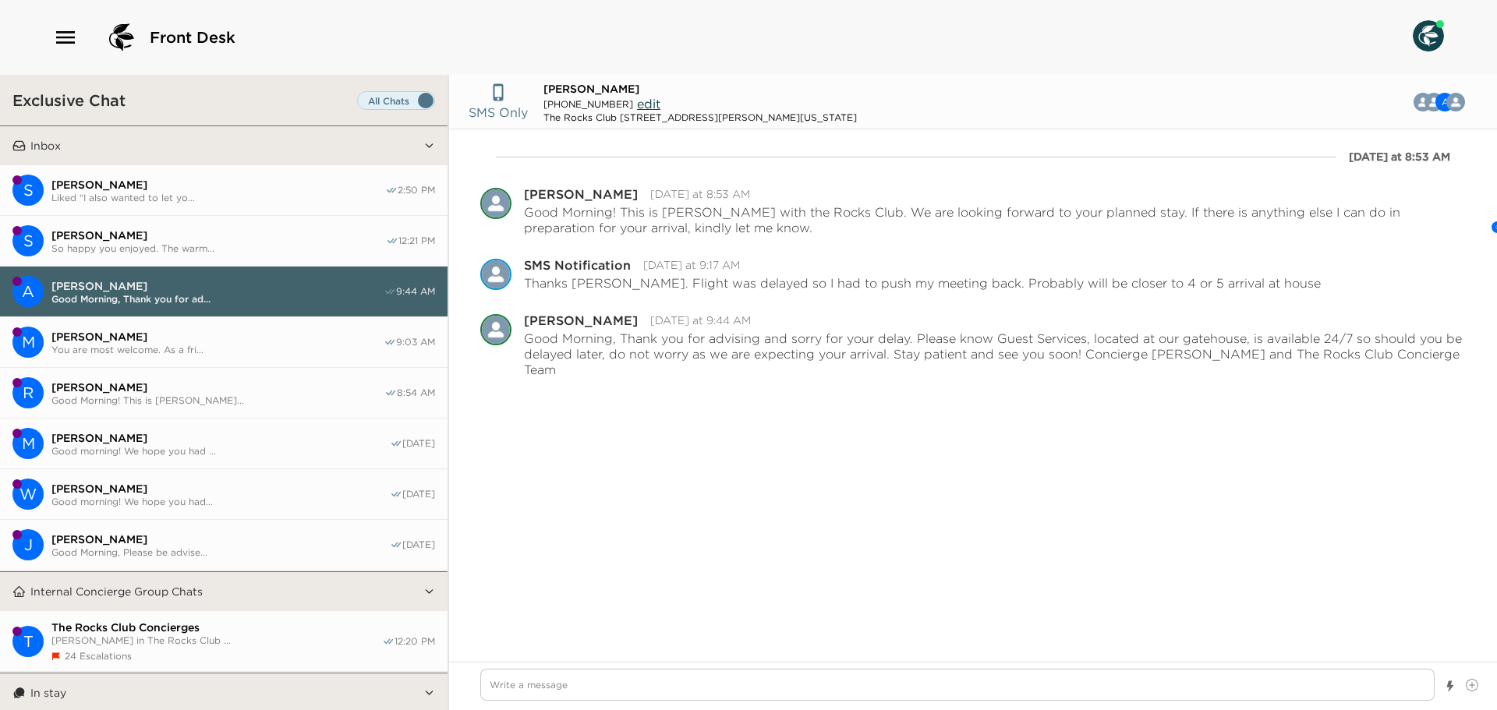 The image size is (1497, 710). I want to click on img: C, so click(496, 330).